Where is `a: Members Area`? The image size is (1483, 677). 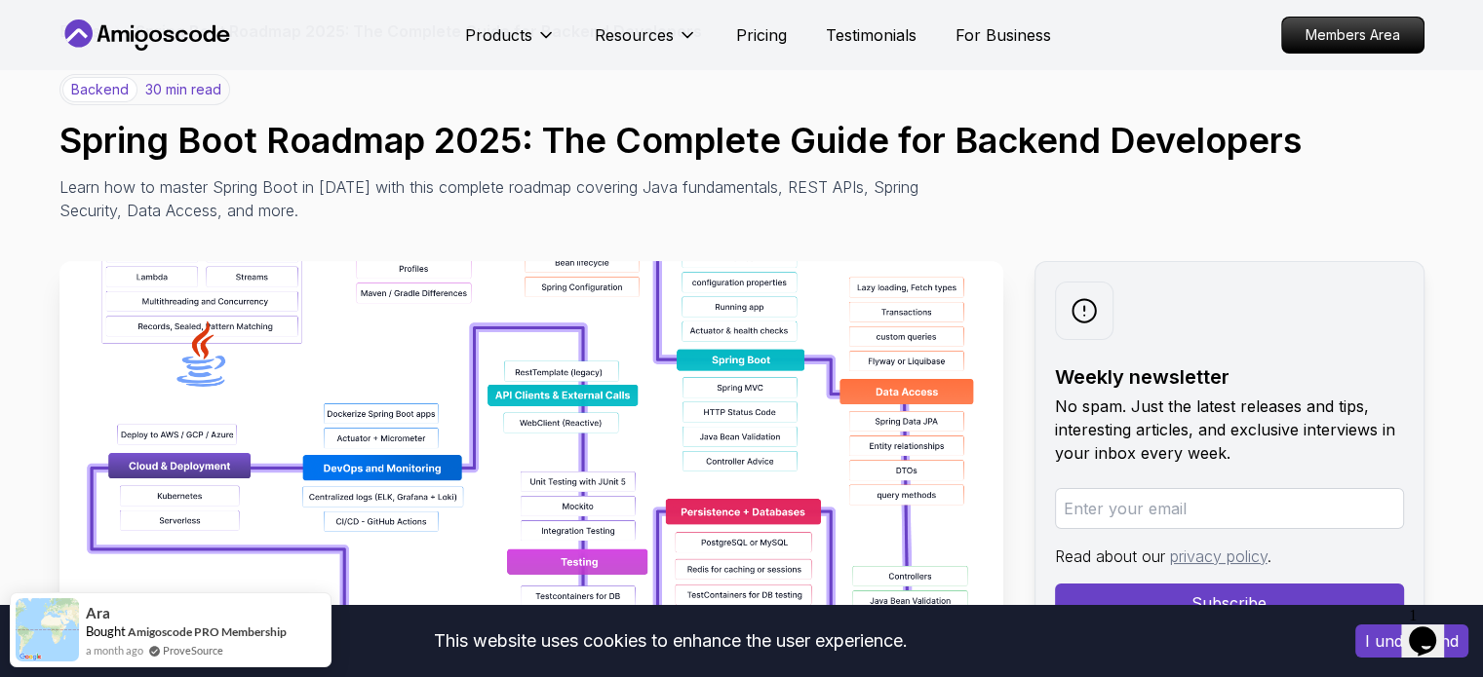 a: Members Area is located at coordinates (1352, 35).